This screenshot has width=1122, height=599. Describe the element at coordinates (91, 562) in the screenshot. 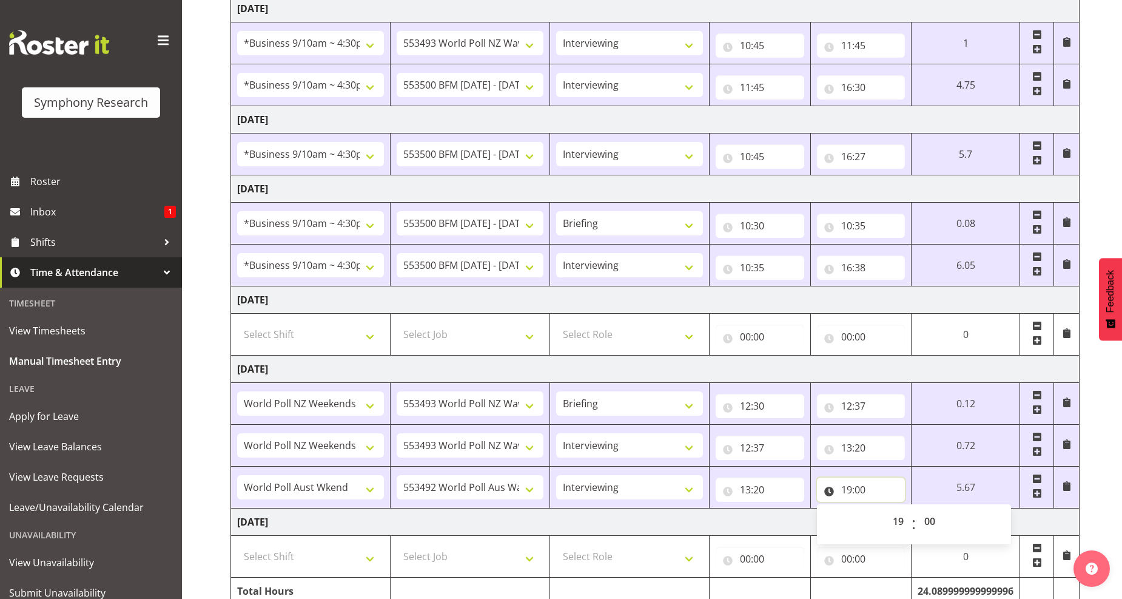

I see `span: View Unavailability` at that location.